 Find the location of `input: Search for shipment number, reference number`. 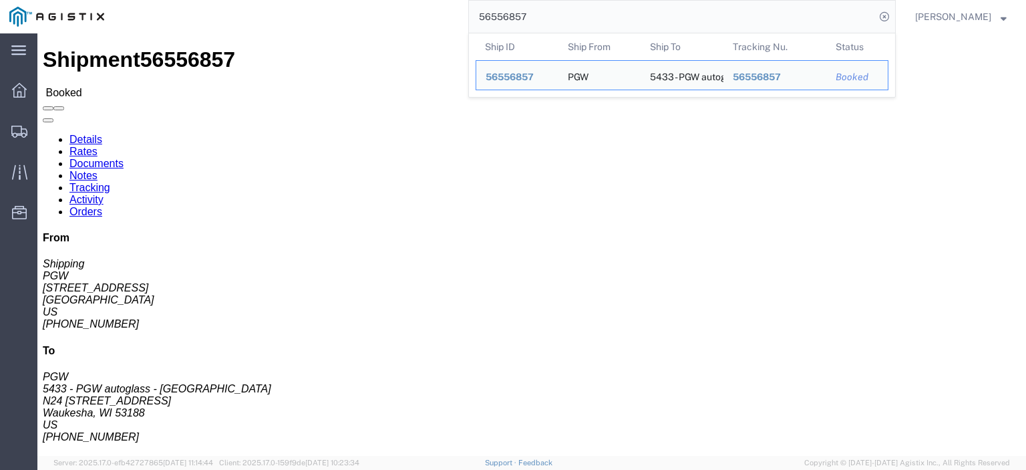

input: Search for shipment number, reference number is located at coordinates (672, 17).